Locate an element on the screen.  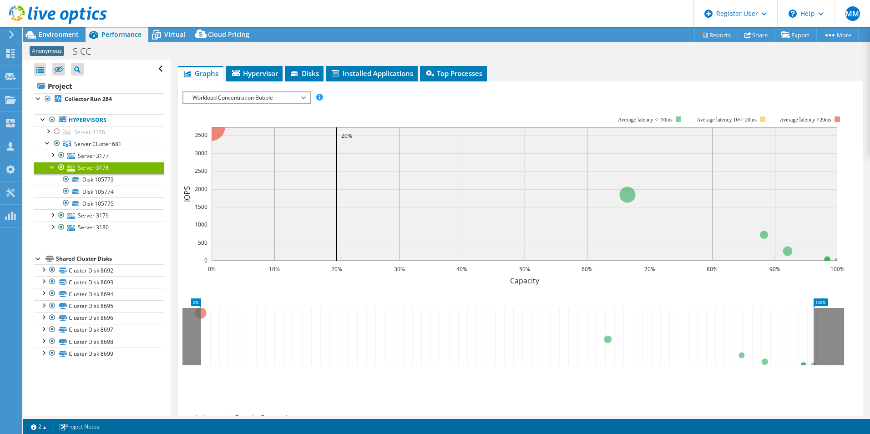
a: Server 3176 is located at coordinates (99, 132).